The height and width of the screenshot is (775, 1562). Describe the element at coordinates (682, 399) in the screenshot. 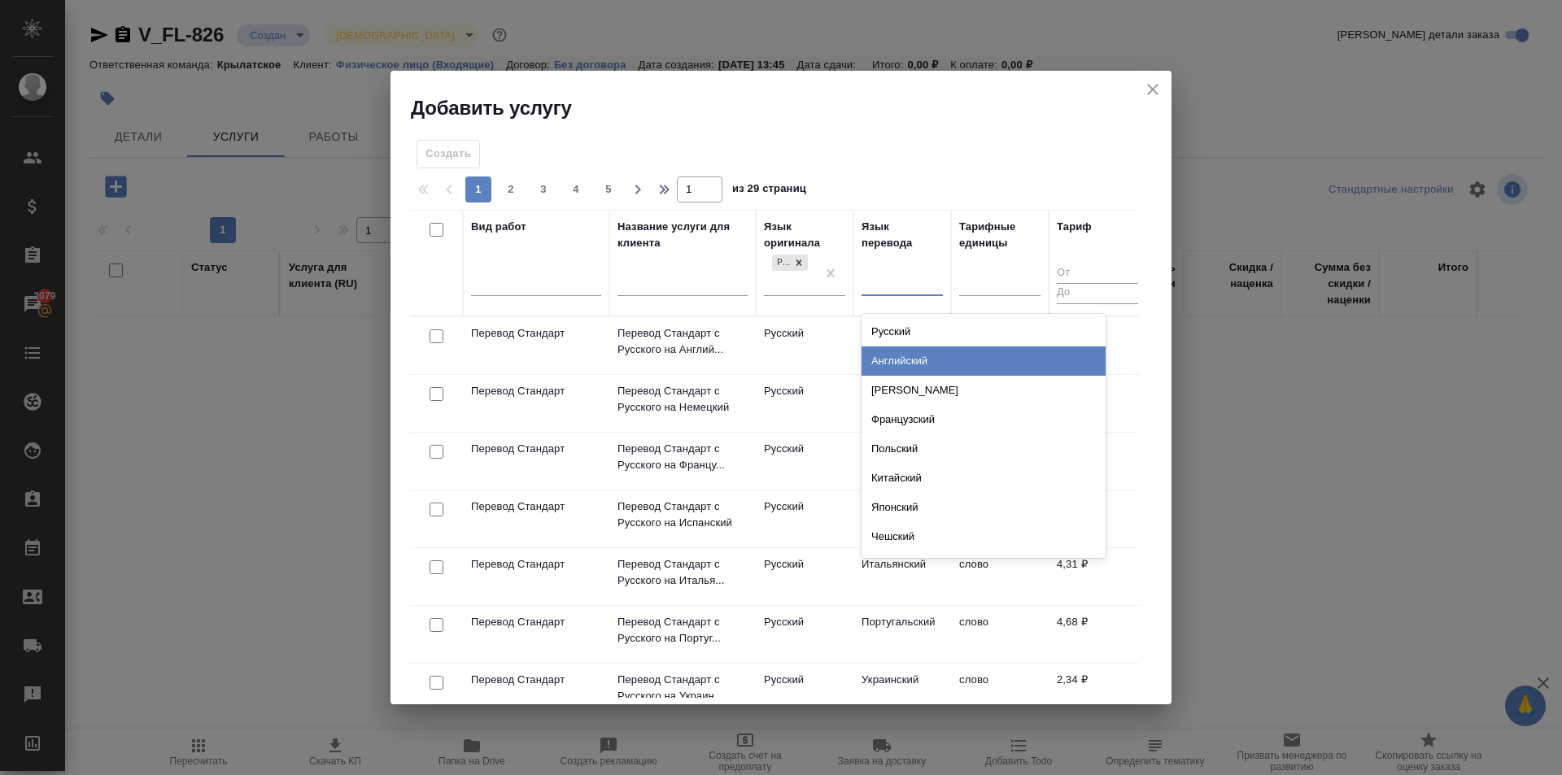

I see `p: Перевод Стандарт с Русского на Немецкий` at that location.